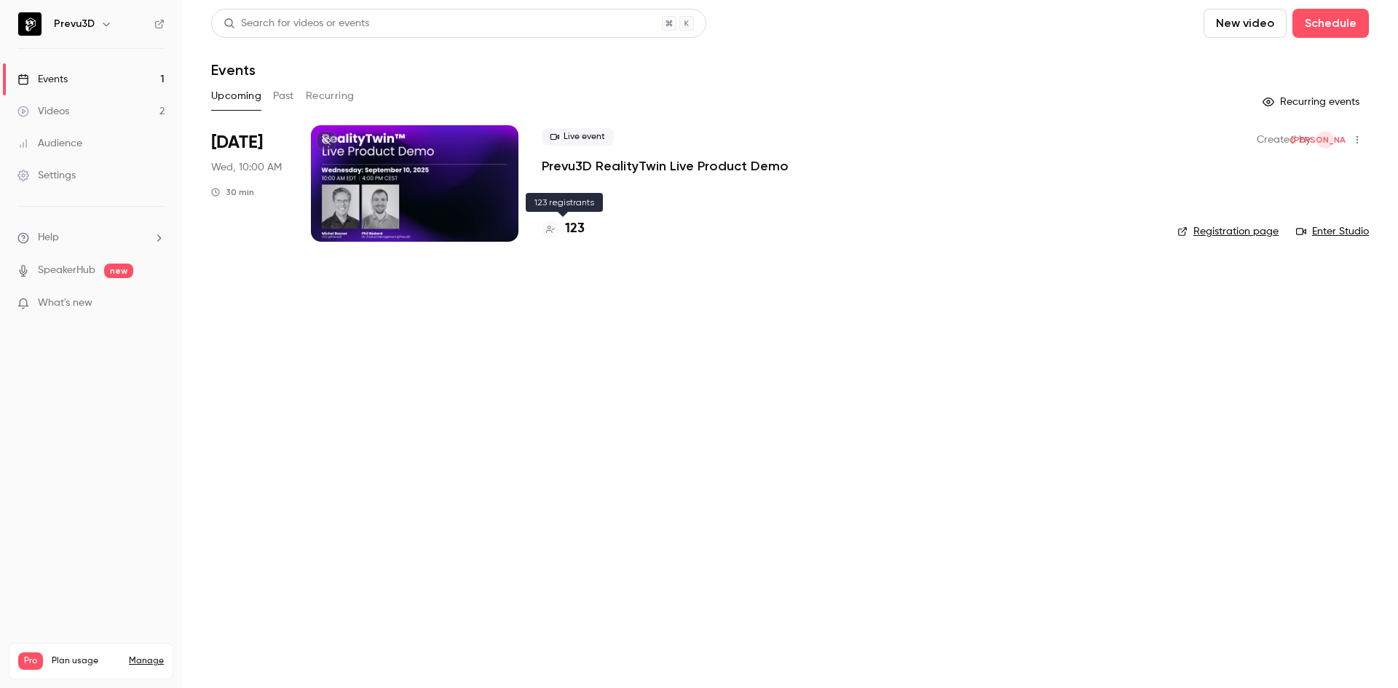 The width and height of the screenshot is (1398, 688). Describe the element at coordinates (246, 168) in the screenshot. I see `span: Wed, 10:00 AM` at that location.